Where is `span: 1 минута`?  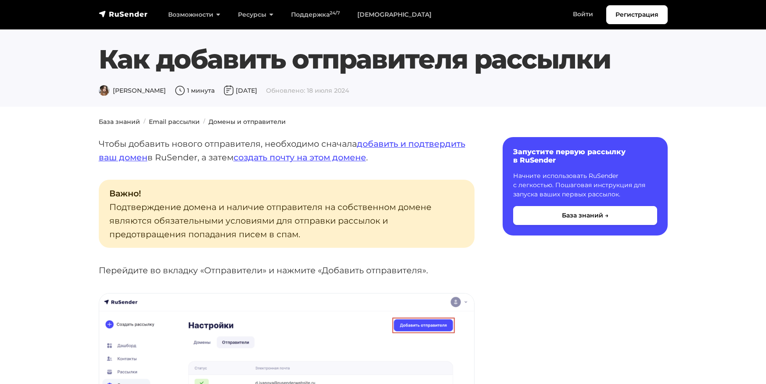 span: 1 минута is located at coordinates (195, 90).